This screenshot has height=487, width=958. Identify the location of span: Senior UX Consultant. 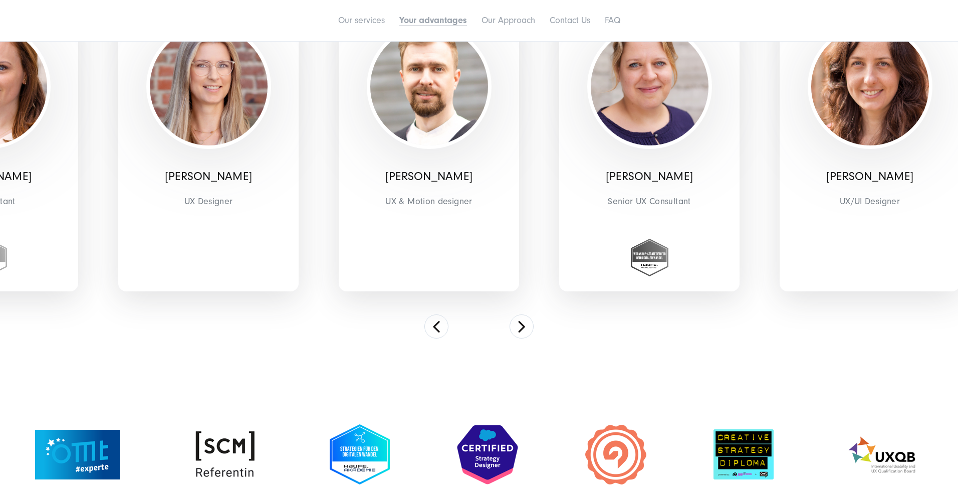
(649, 201).